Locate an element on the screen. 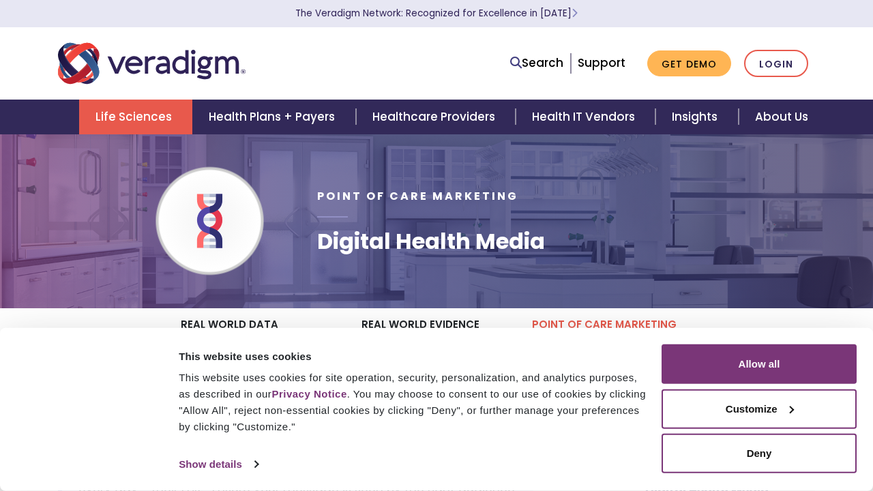 This screenshot has width=873, height=491. a: About Us is located at coordinates (782, 117).